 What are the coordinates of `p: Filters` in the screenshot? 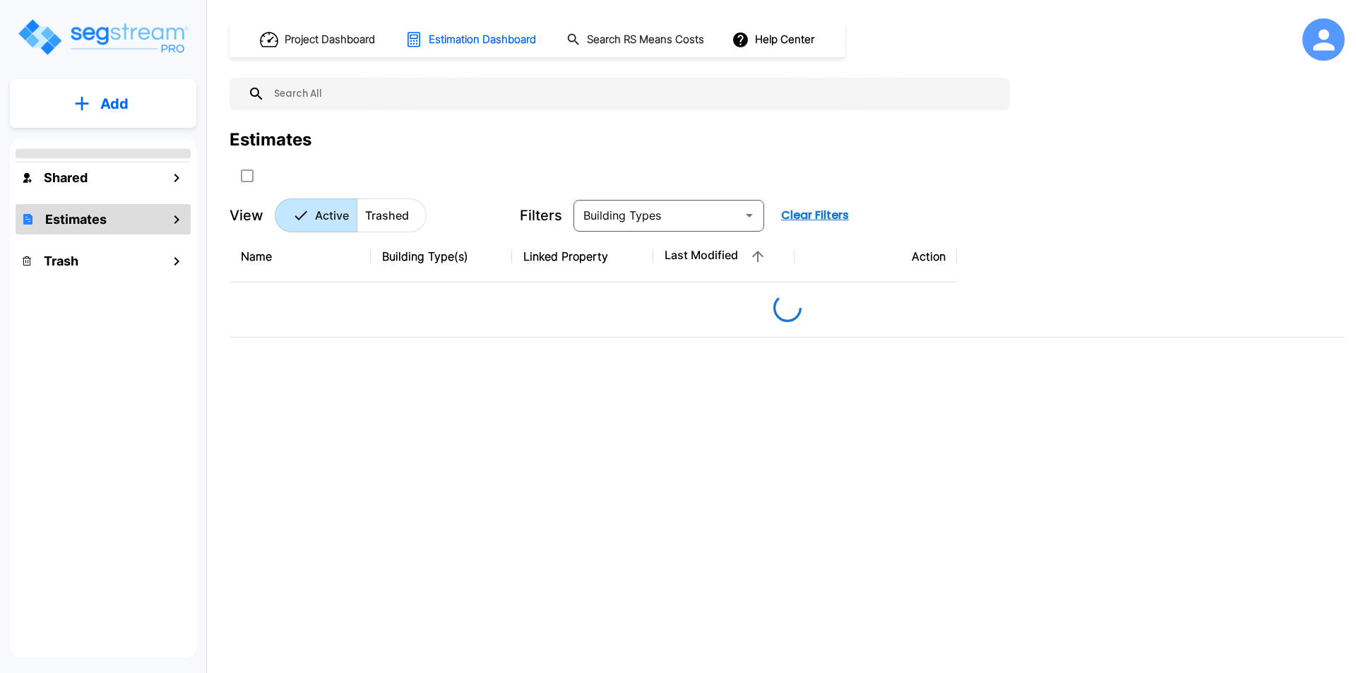 It's located at (541, 215).